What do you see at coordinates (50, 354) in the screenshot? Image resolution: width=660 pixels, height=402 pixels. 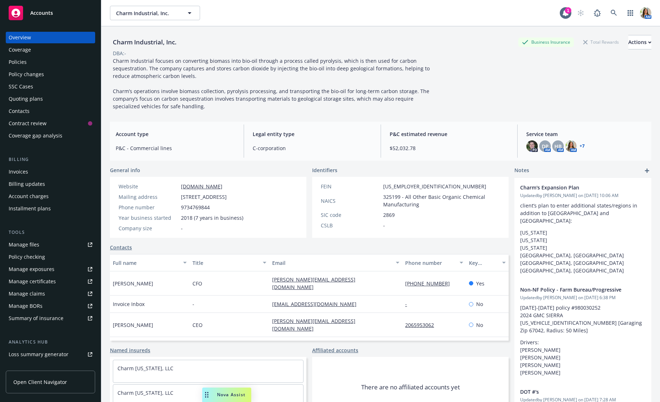 I see `a: Loss summary generator` at bounding box center [50, 354].